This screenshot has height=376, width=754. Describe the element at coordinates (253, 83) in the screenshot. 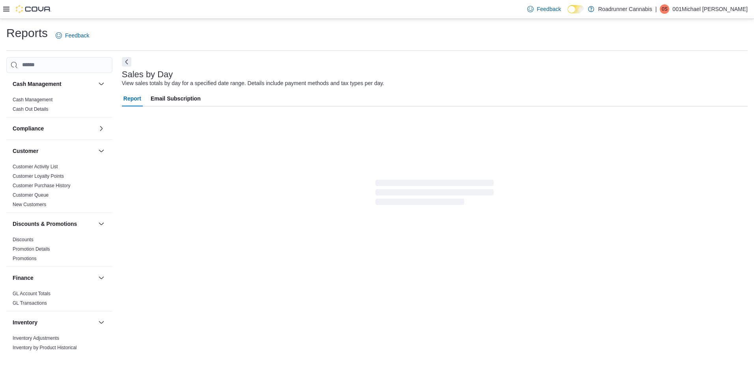

I see `div: View sales totals by day for a specified date range. Details include payment methods and tax type...` at that location.